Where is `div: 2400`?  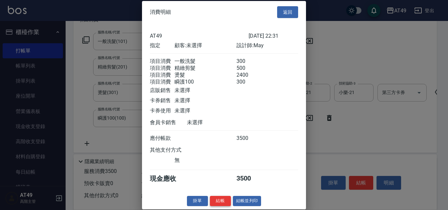
div: 2400 is located at coordinates (249, 75).